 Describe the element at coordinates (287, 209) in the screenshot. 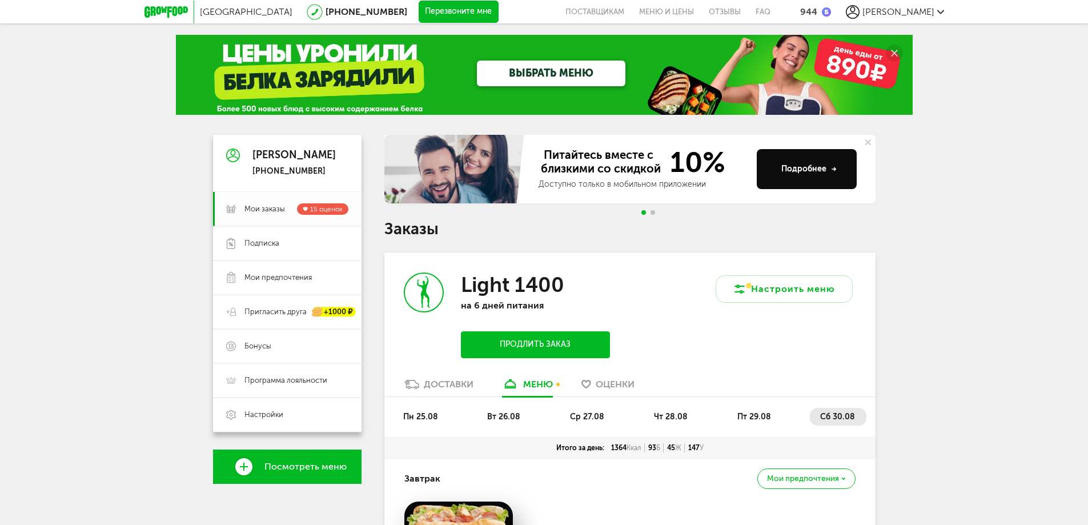

I see `a: Мои заказы 15 оценок` at that location.